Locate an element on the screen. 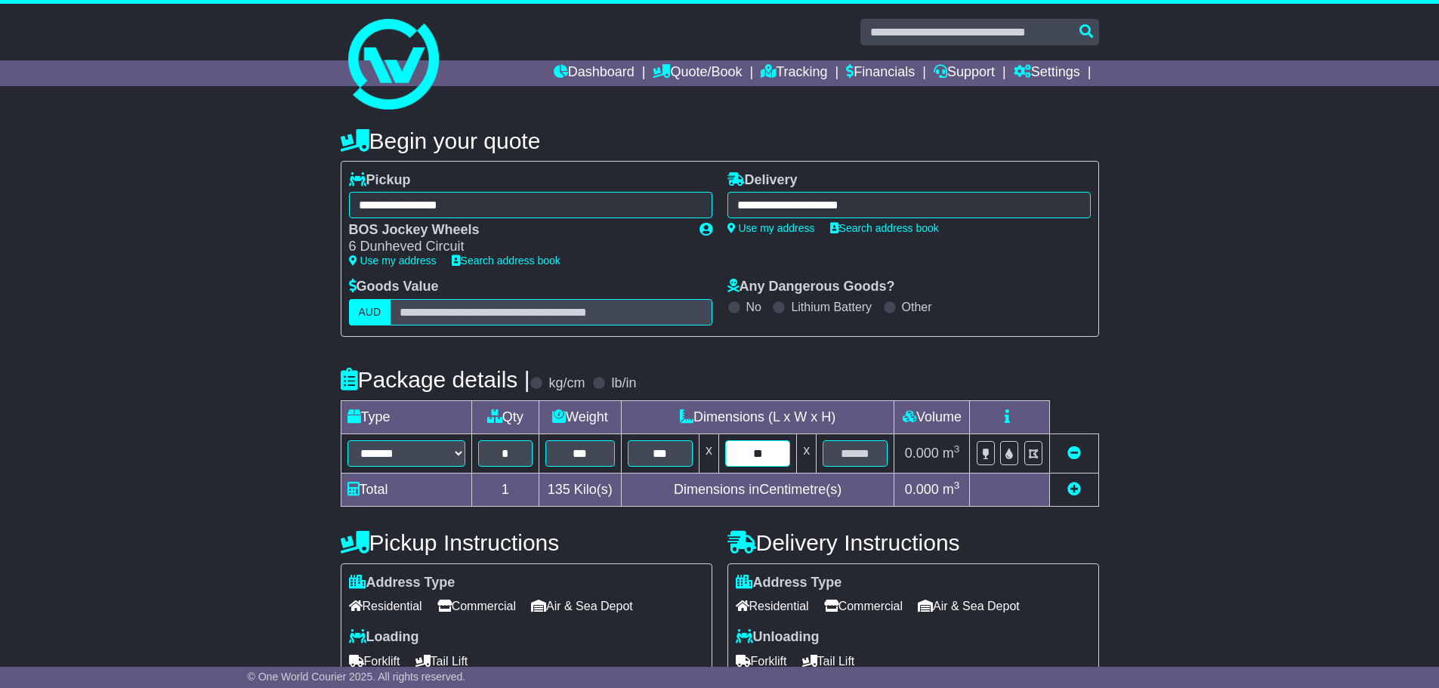 This screenshot has width=1439, height=688. span: © One World Courier 2025. All rights reserved. is located at coordinates (356, 677).